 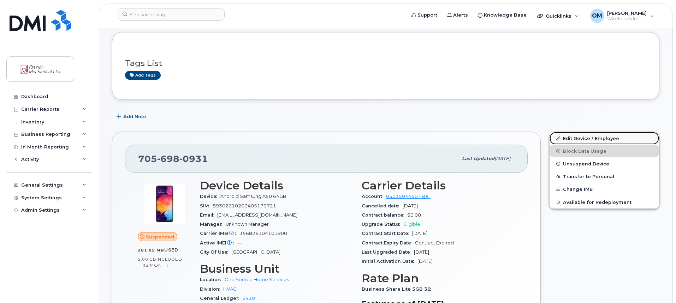 I want to click on span: Knowledge Base, so click(x=505, y=15).